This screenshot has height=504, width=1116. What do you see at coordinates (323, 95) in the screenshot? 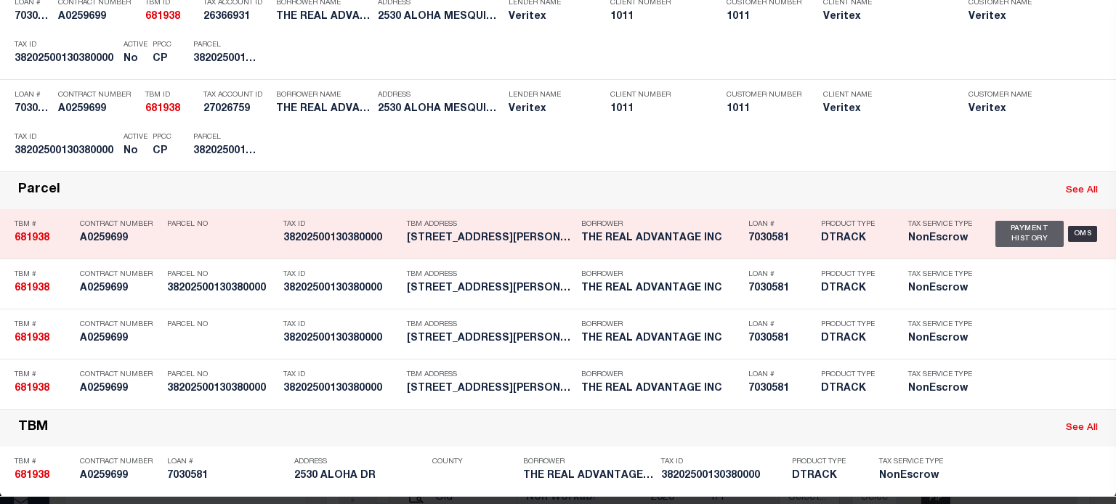
I see `p: Borrower Name` at bounding box center [323, 95].